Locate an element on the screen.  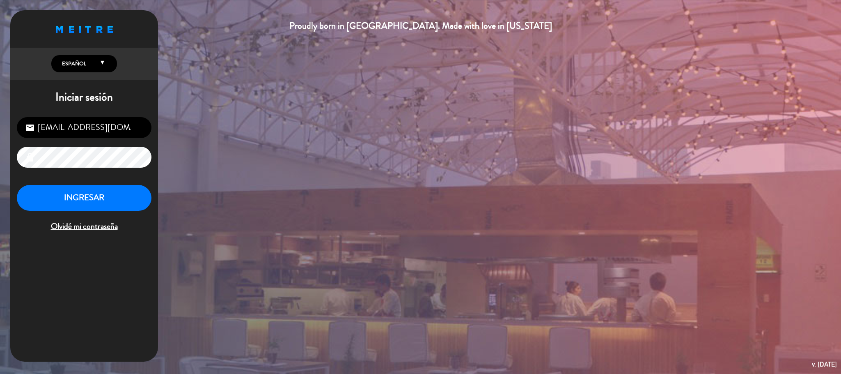
span: Español is located at coordinates (73, 64).